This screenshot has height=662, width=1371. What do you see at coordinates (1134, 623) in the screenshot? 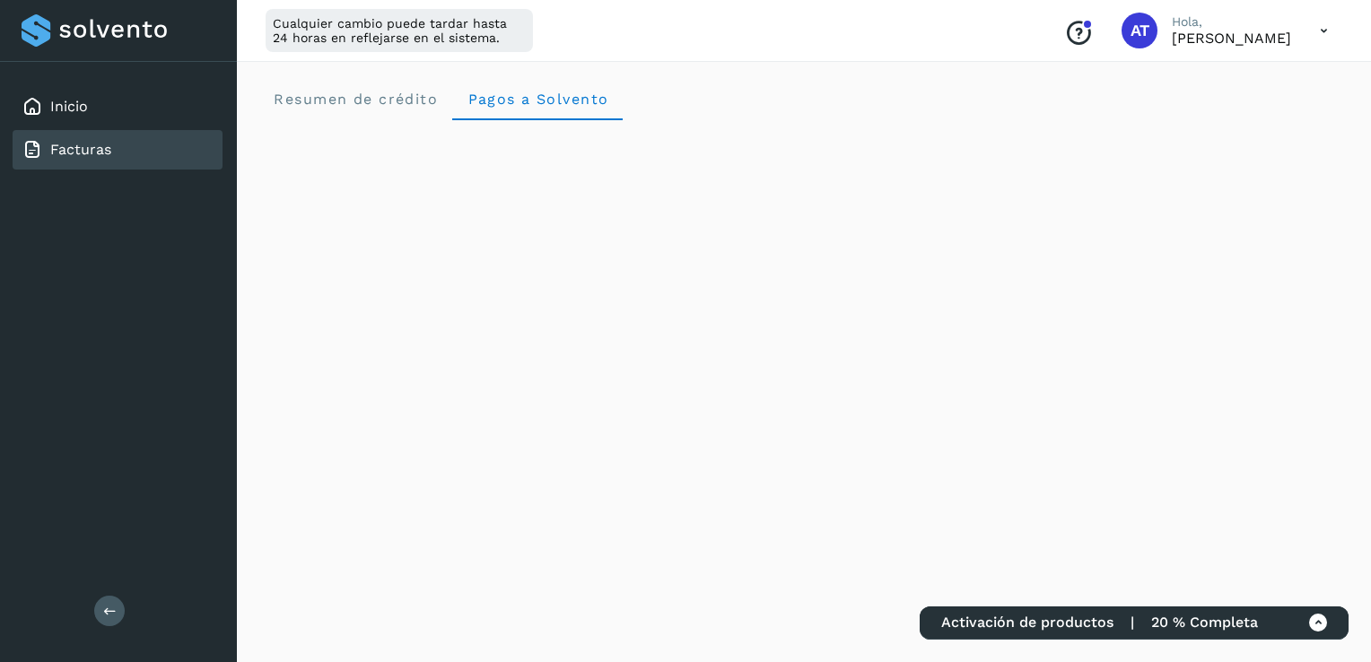
I see `div: Activación de productos | 20 % Completa` at bounding box center [1134, 623].